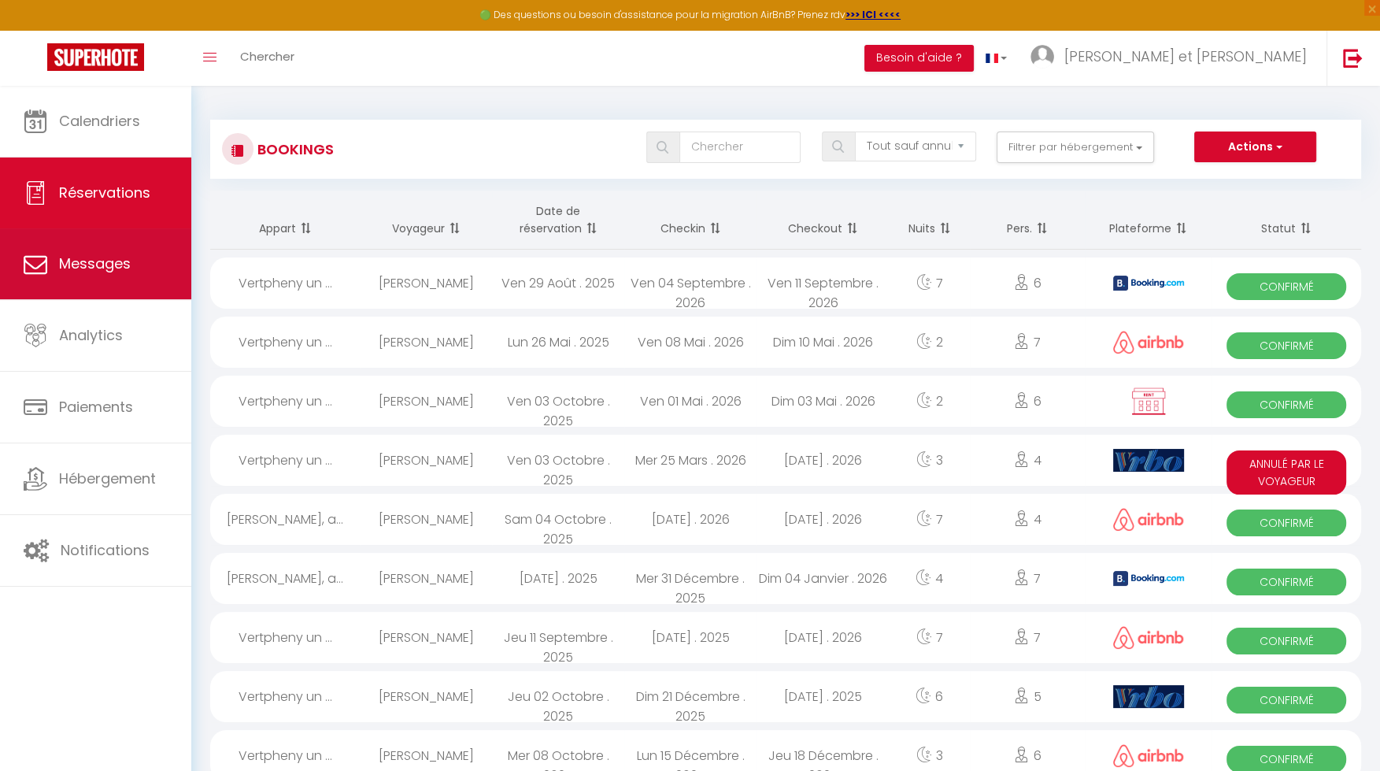  What do you see at coordinates (690, 220) in the screenshot?
I see `th: Sort by checkin` at bounding box center [690, 220].